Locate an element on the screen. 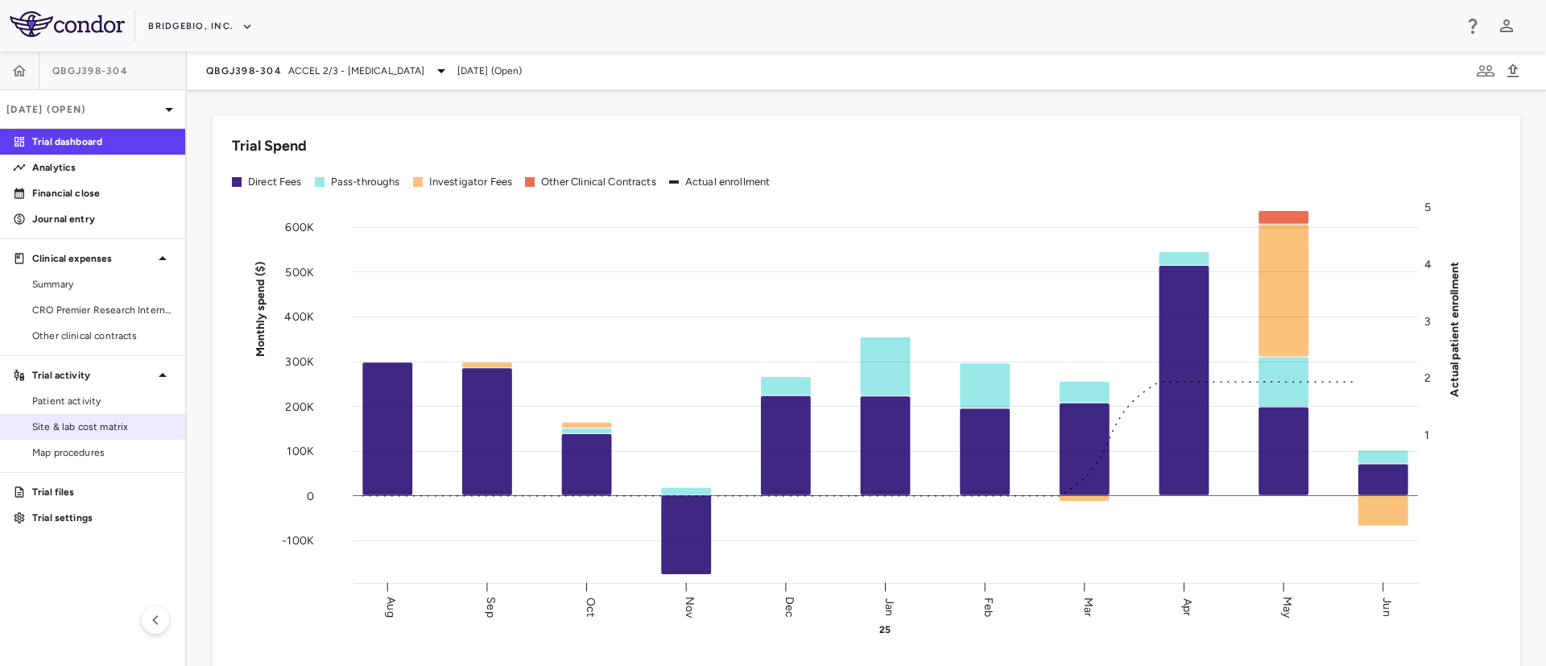  span: Site & lab cost matrix is located at coordinates (102, 427).